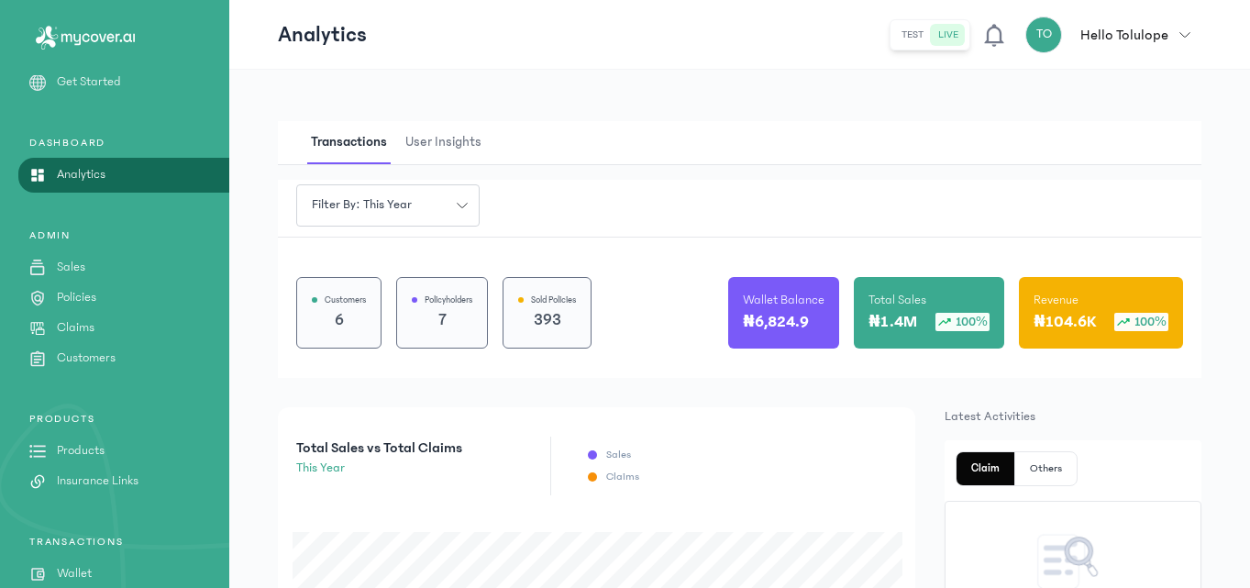 This screenshot has width=1250, height=588. I want to click on span: User Insights, so click(443, 142).